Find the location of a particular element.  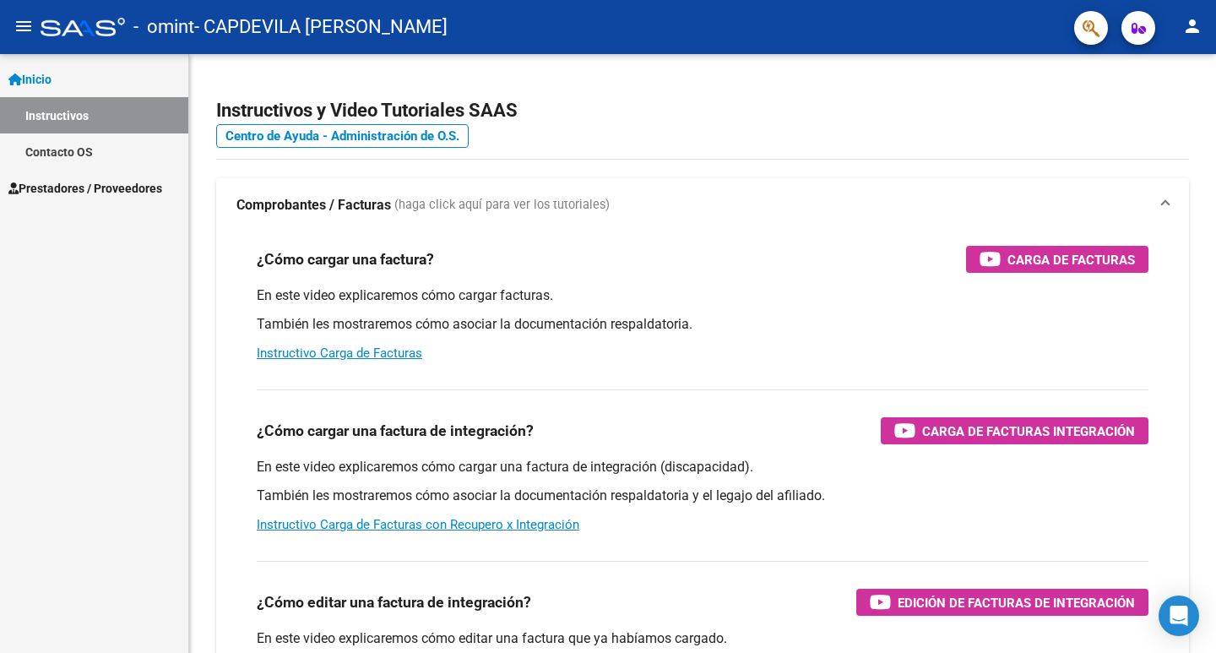

p: También les mostraremos cómo asociar la documentación respaldatoria y el legajo del afiliado. is located at coordinates (702, 496).